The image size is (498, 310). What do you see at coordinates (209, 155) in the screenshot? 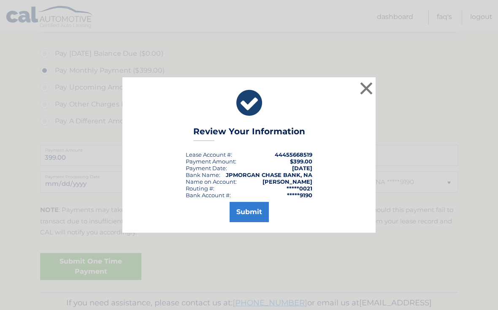
I see `div: Lease Account #:` at bounding box center [209, 155].